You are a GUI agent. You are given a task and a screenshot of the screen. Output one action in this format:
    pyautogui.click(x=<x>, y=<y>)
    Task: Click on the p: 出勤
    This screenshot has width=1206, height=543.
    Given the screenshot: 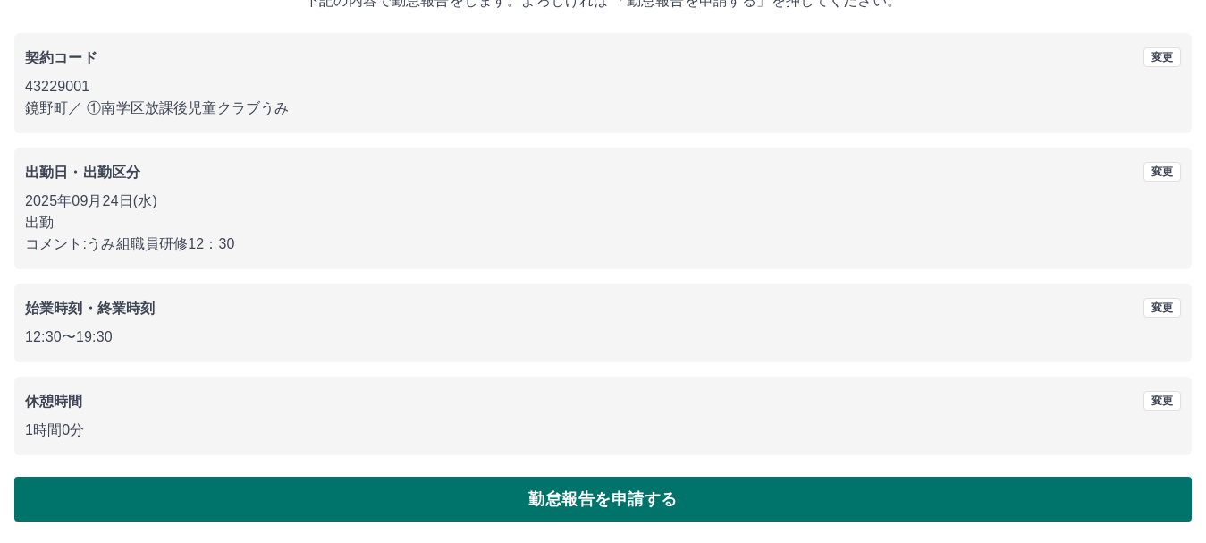 What is the action you would take?
    pyautogui.click(x=602, y=223)
    